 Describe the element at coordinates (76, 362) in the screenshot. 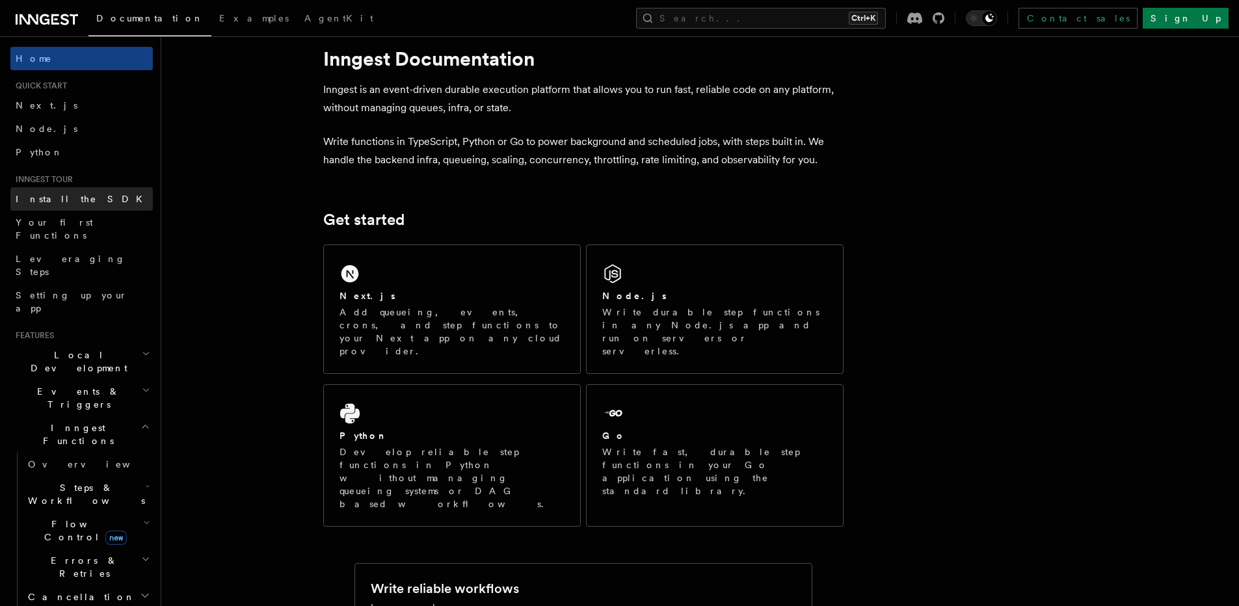

I see `span: Local Development` at that location.